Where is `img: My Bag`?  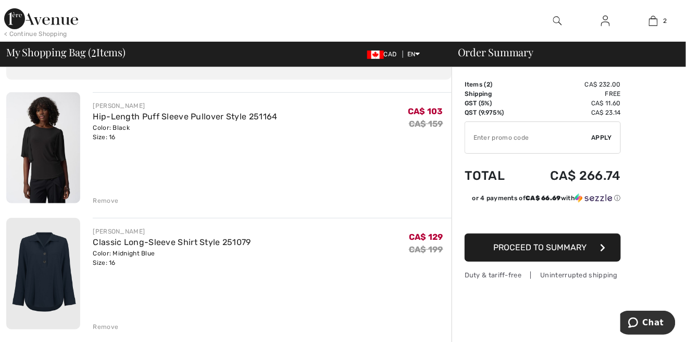
img: My Bag is located at coordinates (654, 21).